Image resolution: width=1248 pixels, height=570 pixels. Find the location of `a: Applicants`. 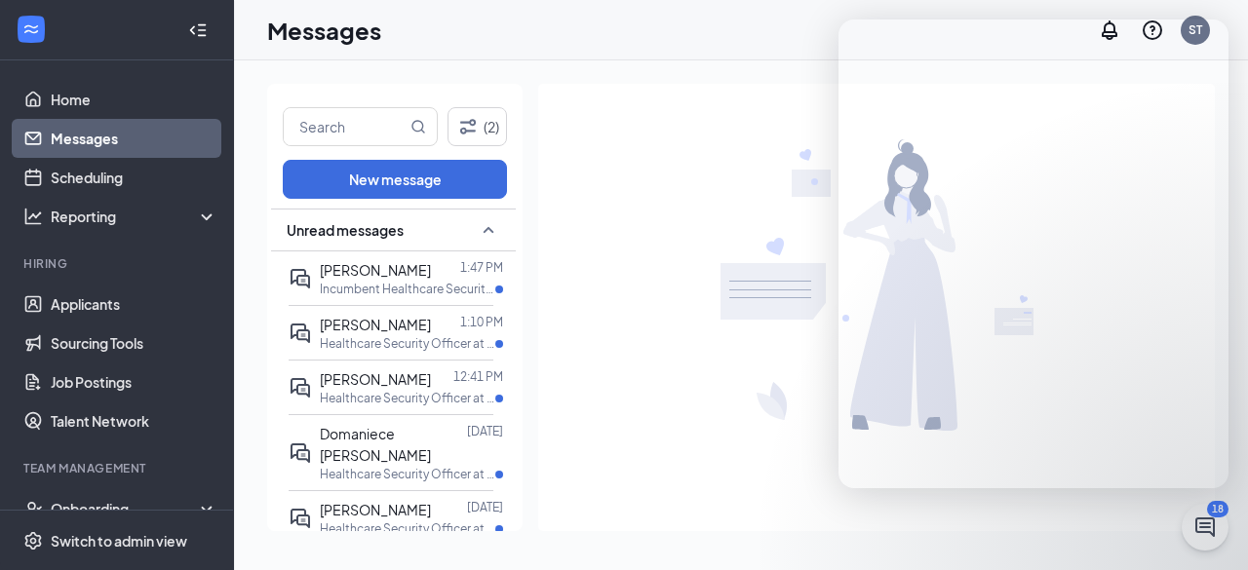

a: Applicants is located at coordinates (134, 304).